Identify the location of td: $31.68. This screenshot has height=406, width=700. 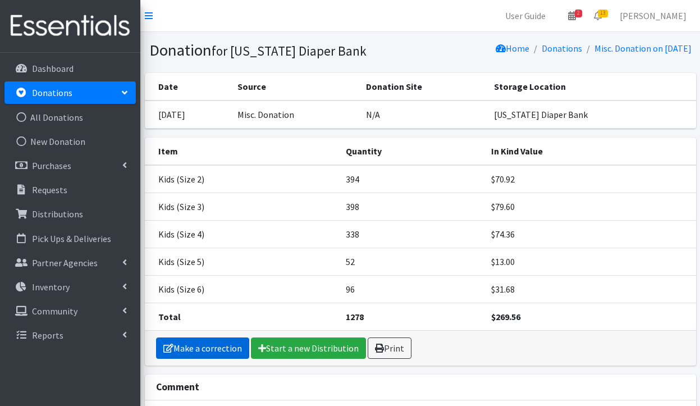
(590, 288).